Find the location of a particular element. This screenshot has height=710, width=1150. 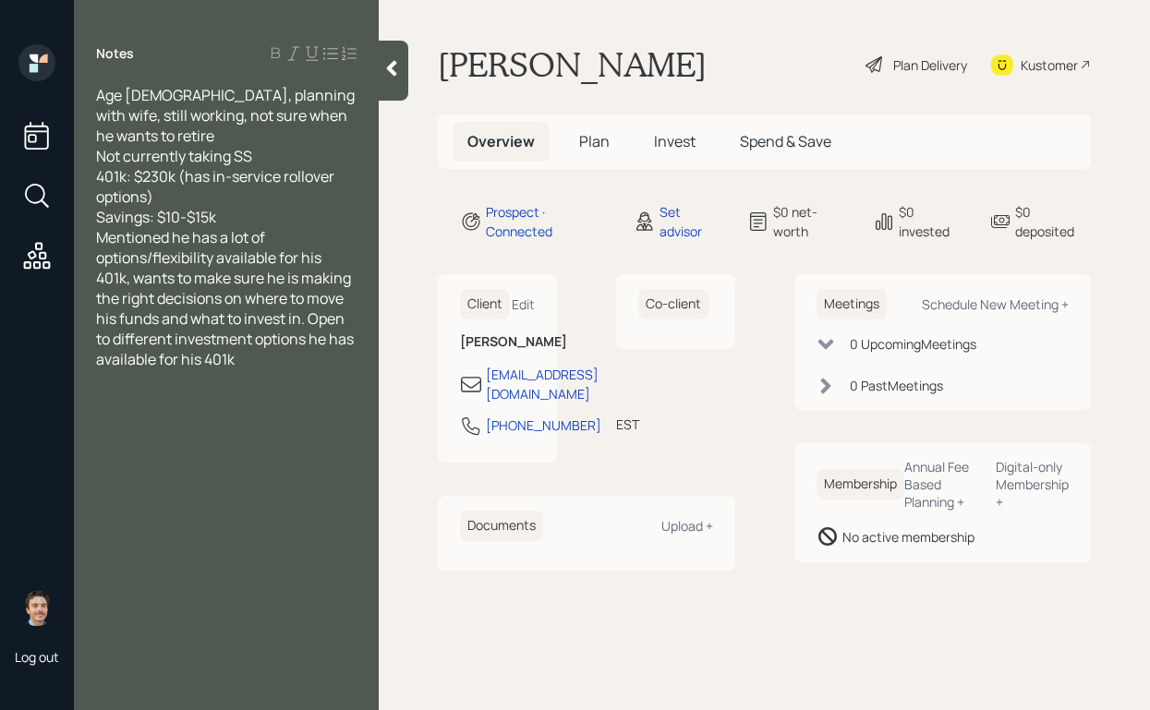

h6: Documents is located at coordinates (502, 526).